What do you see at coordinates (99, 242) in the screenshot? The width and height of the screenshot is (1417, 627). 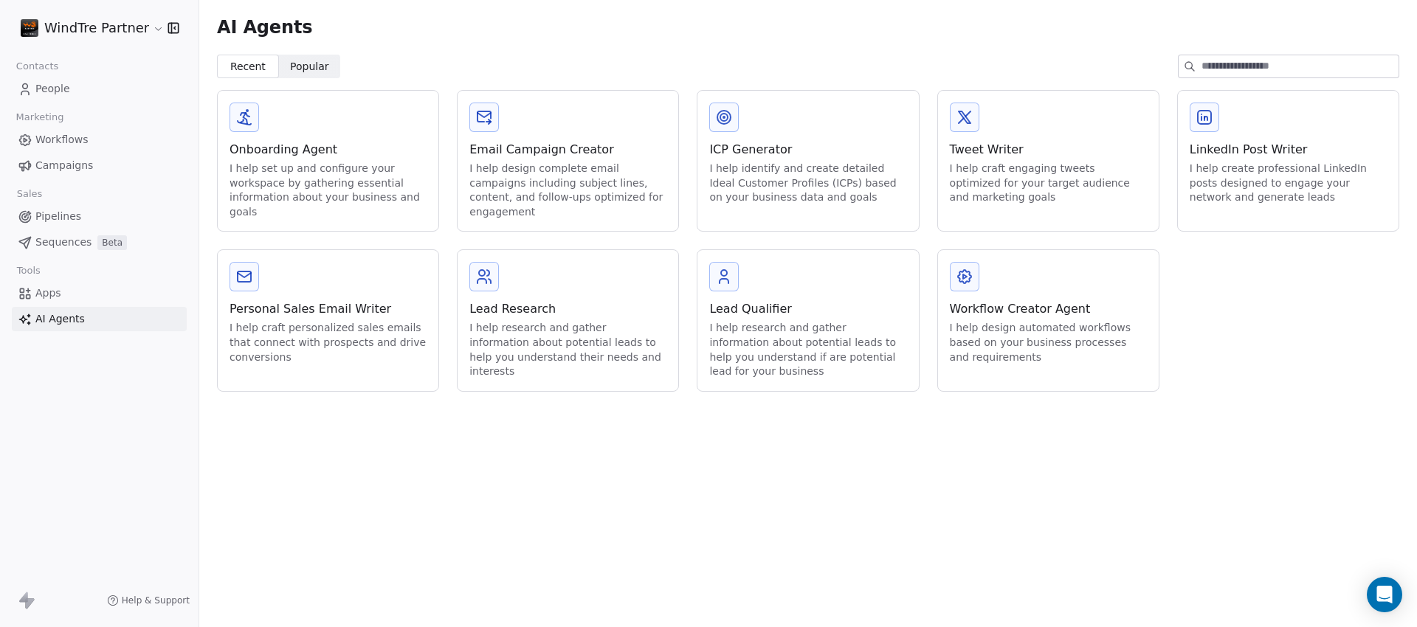 I see `a: SequencesBeta` at bounding box center [99, 242].